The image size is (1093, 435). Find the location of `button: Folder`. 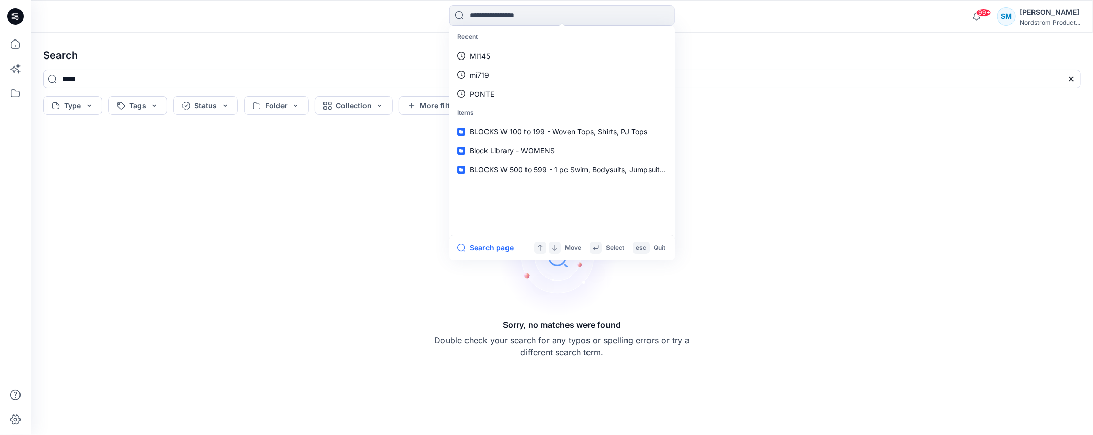

button: Folder is located at coordinates (276, 106).